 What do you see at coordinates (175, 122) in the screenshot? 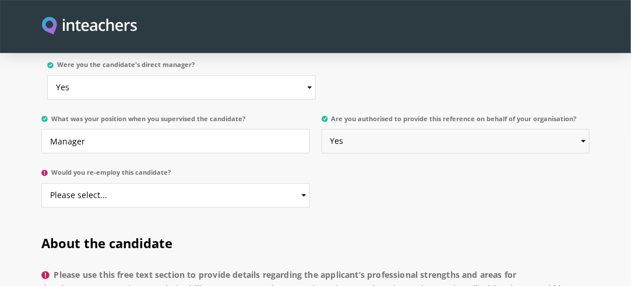
I see `label: What was your position when you supervised the candidate?` at bounding box center [175, 122].